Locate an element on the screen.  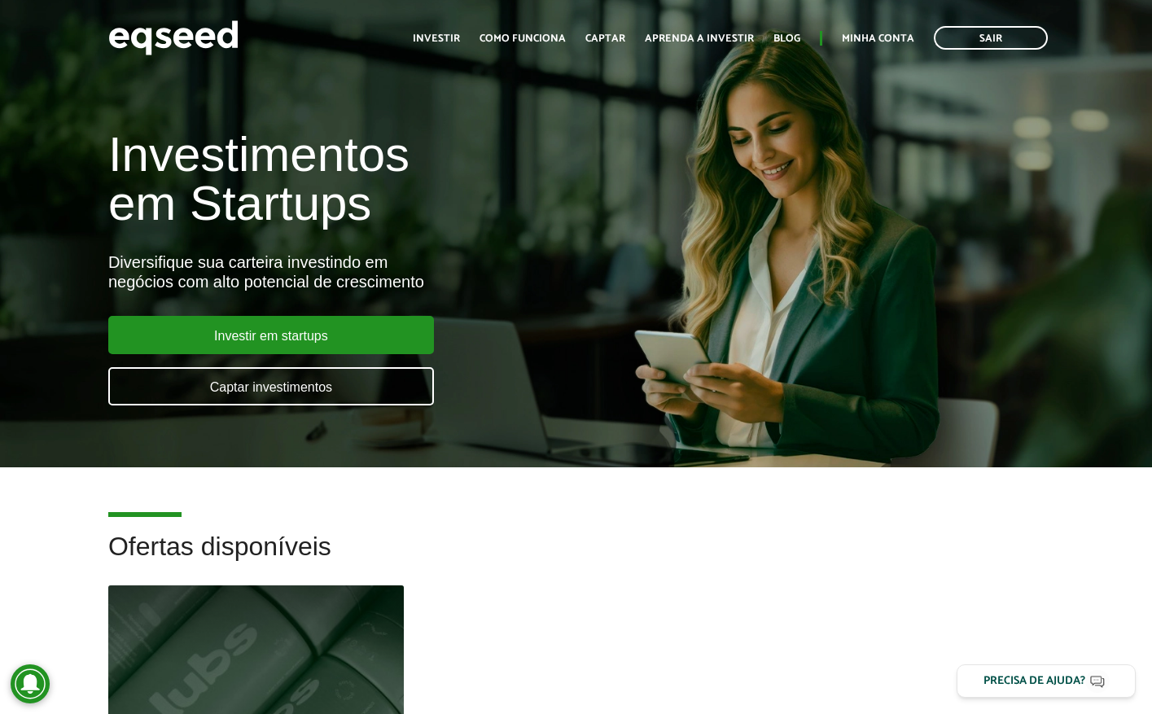
h1: Investimentos em Startups is located at coordinates (384, 179).